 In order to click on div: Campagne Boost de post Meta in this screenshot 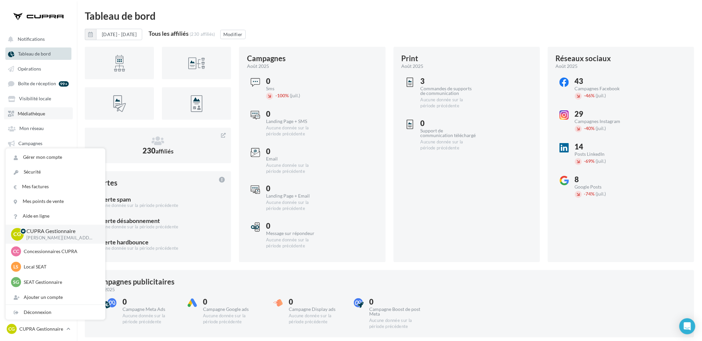, I will do `click(397, 311)`.